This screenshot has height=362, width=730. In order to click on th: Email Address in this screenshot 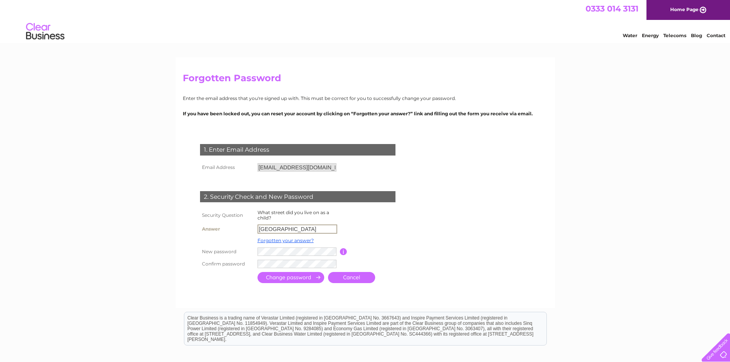, I will do `click(227, 167)`.